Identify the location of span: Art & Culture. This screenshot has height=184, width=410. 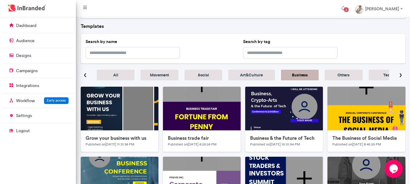
(251, 75).